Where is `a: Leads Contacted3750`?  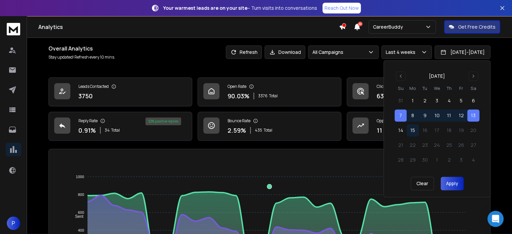 a: Leads Contacted3750 is located at coordinates (120, 92).